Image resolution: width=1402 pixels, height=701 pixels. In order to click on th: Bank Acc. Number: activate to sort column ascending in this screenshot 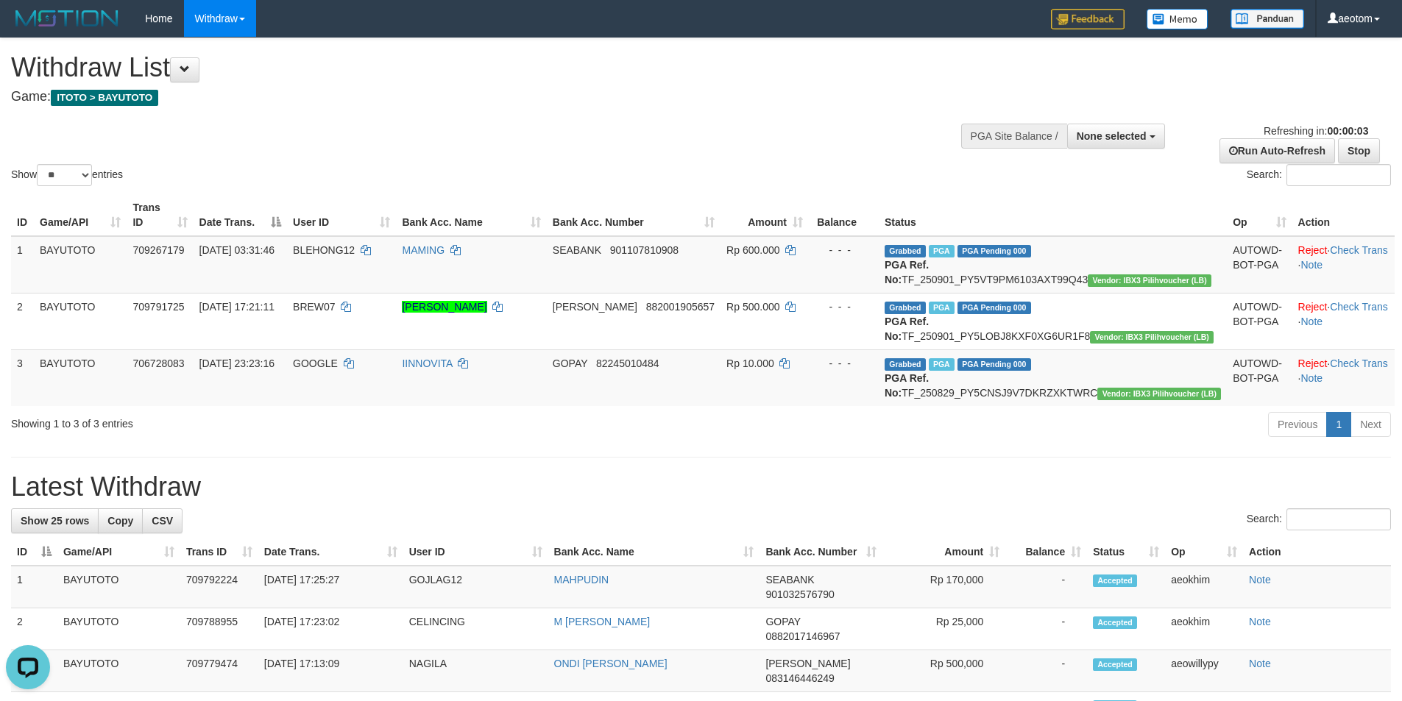, I will do `click(634, 215)`.